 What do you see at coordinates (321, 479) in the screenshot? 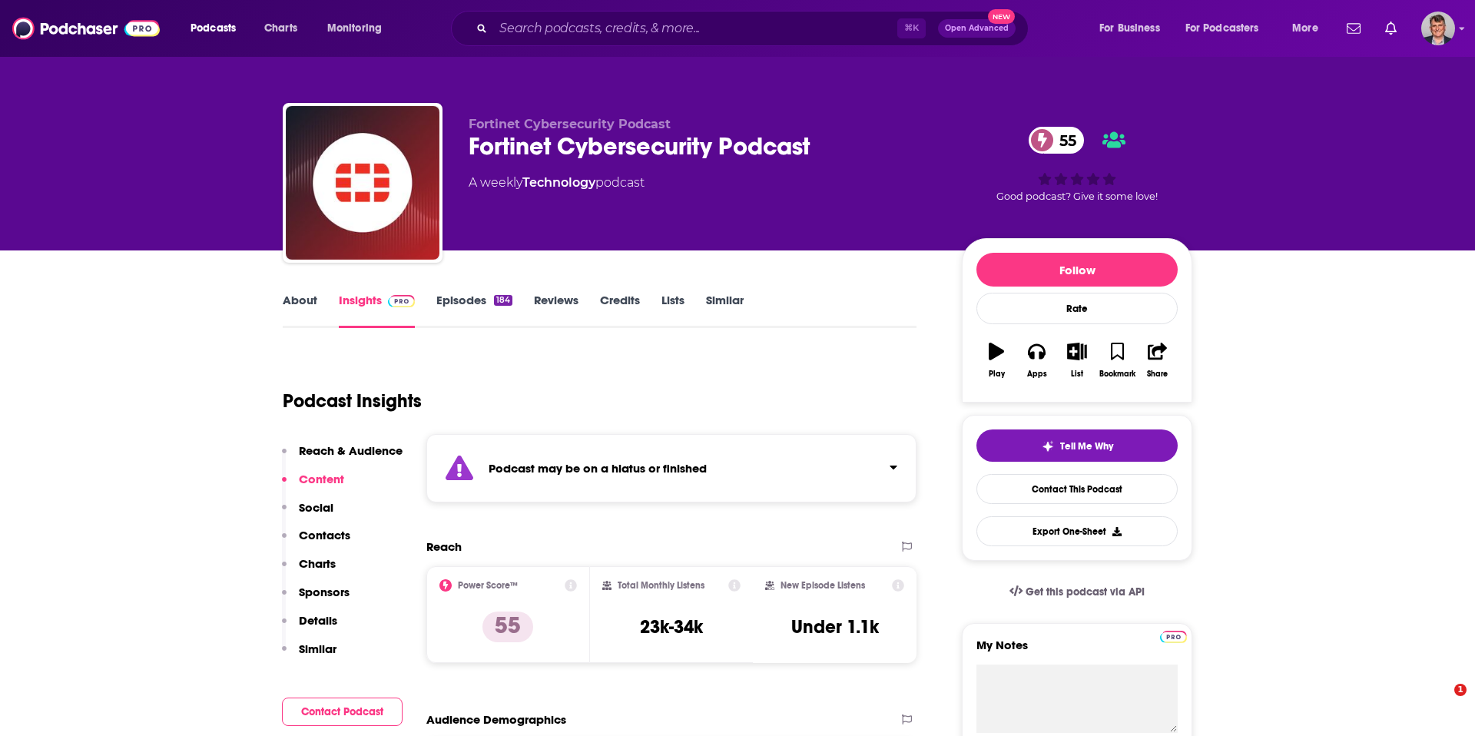
I see `p: Content` at bounding box center [321, 479].